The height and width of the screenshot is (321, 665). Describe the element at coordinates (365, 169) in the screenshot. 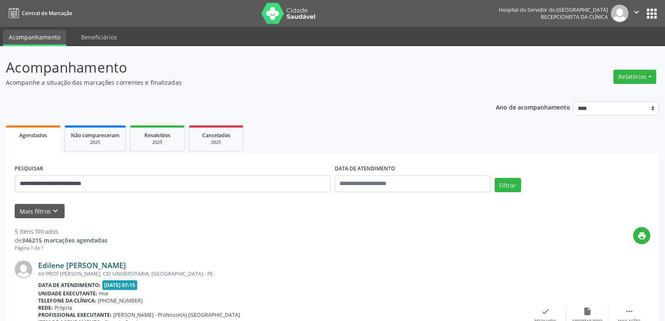

I see `label: DATA DE ATENDIMENTO` at that location.